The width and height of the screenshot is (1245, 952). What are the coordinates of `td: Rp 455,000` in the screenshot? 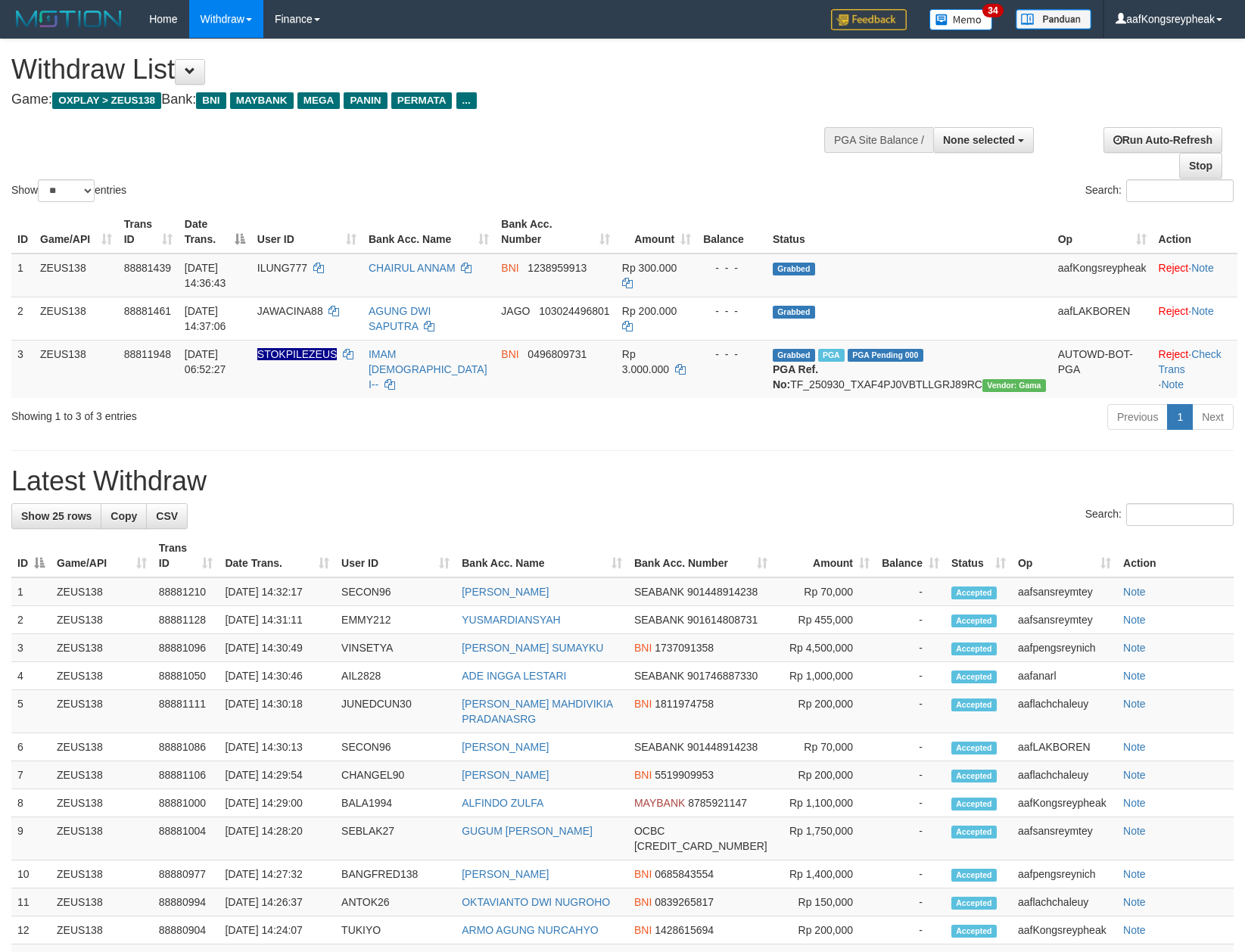 It's located at (825, 619).